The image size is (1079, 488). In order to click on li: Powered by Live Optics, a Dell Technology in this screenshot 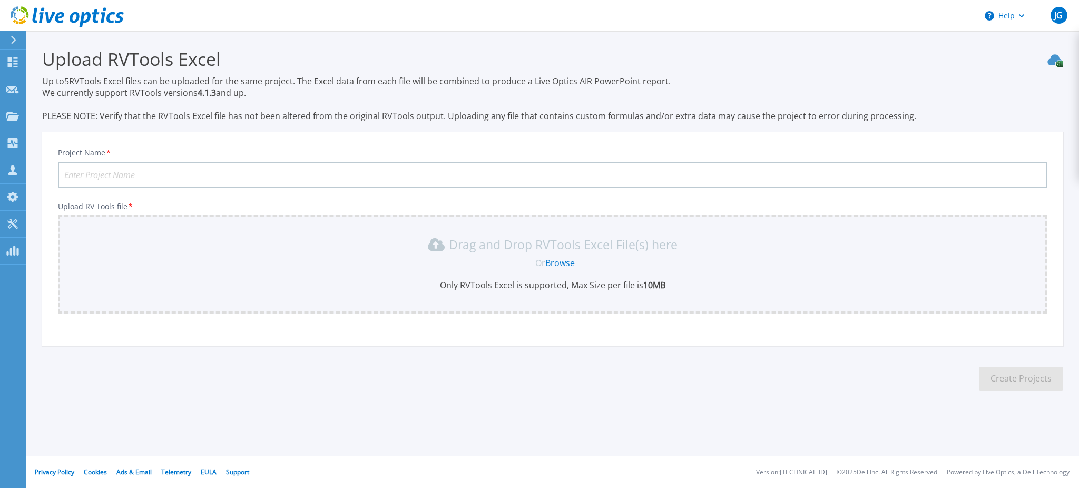, I will do `click(1008, 472)`.